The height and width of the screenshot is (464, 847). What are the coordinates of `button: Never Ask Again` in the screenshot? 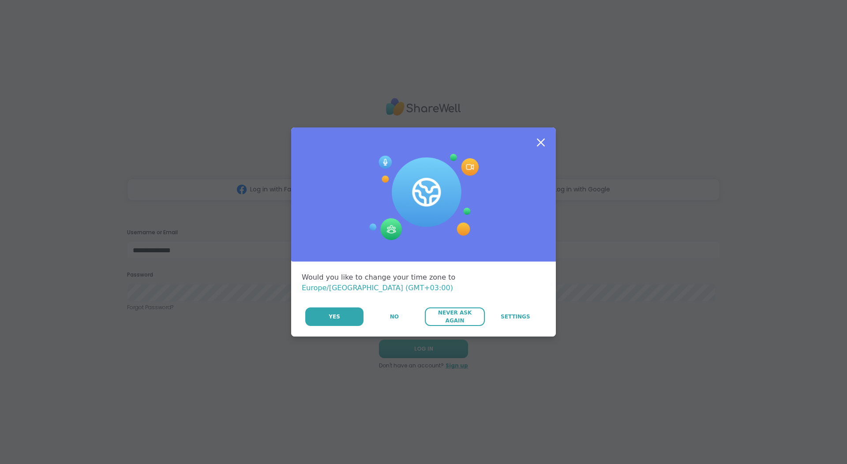 It's located at (454, 317).